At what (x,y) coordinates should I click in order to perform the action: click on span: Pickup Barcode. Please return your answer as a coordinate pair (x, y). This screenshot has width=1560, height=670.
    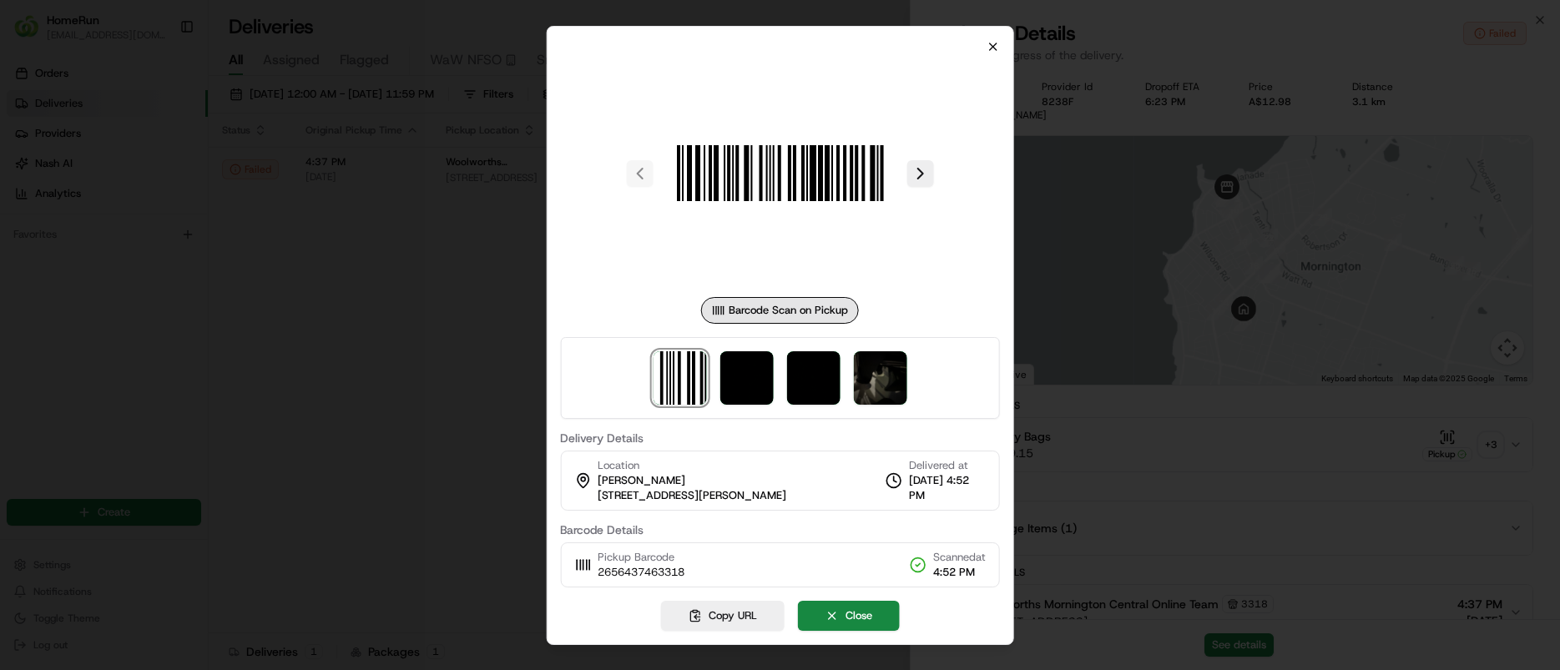
    Looking at the image, I should click on (641, 557).